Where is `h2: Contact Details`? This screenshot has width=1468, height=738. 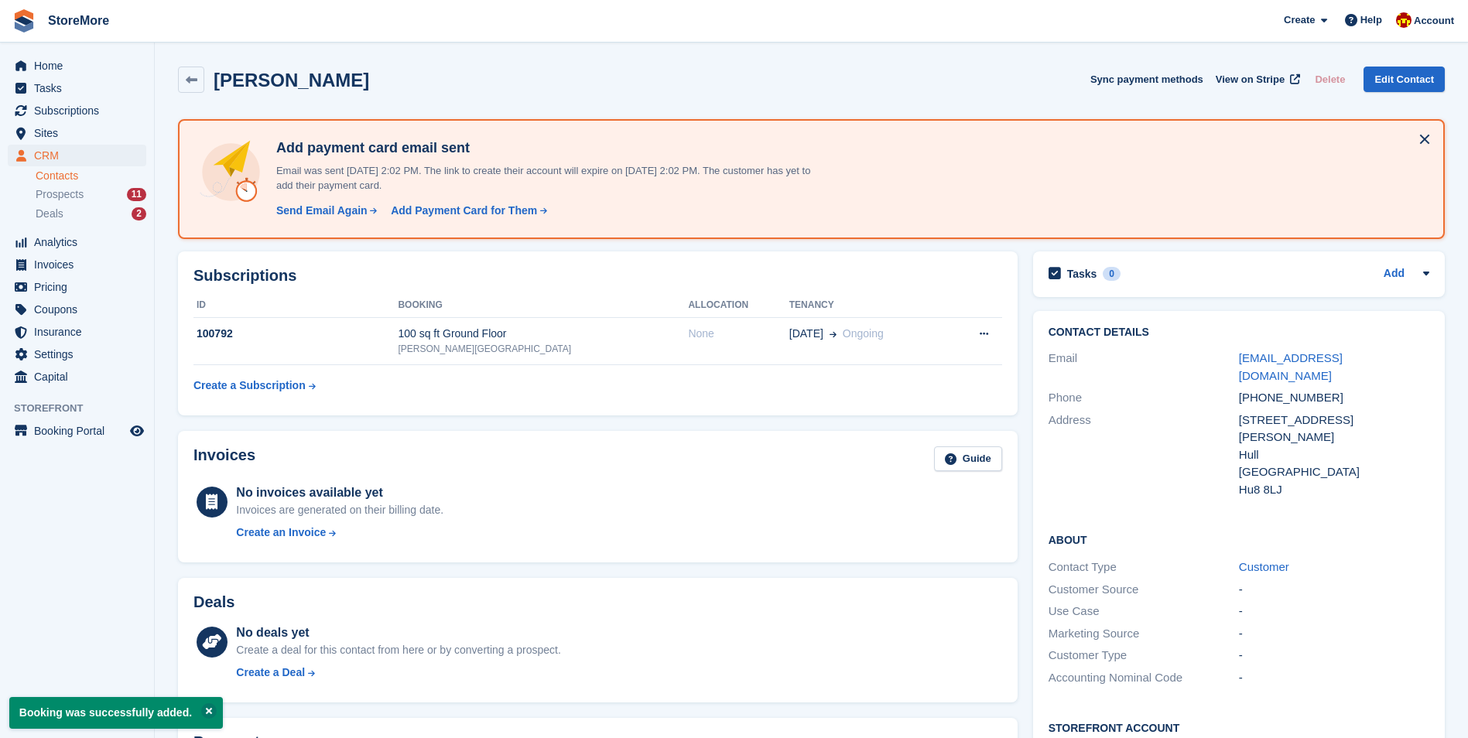 h2: Contact Details is located at coordinates (1239, 333).